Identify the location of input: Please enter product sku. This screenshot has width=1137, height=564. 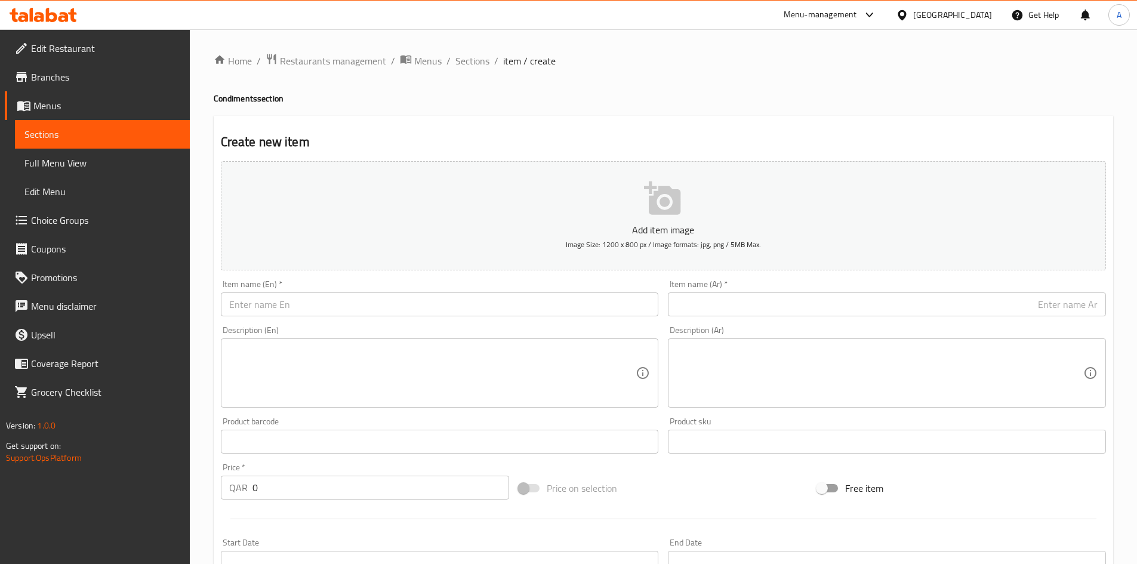
(887, 442).